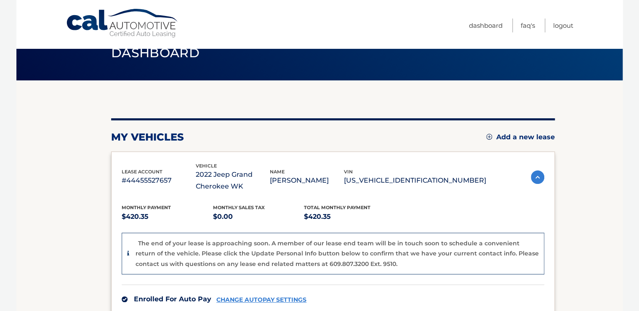 The width and height of the screenshot is (639, 311). What do you see at coordinates (258, 217) in the screenshot?
I see `p: $0.00` at bounding box center [258, 217].